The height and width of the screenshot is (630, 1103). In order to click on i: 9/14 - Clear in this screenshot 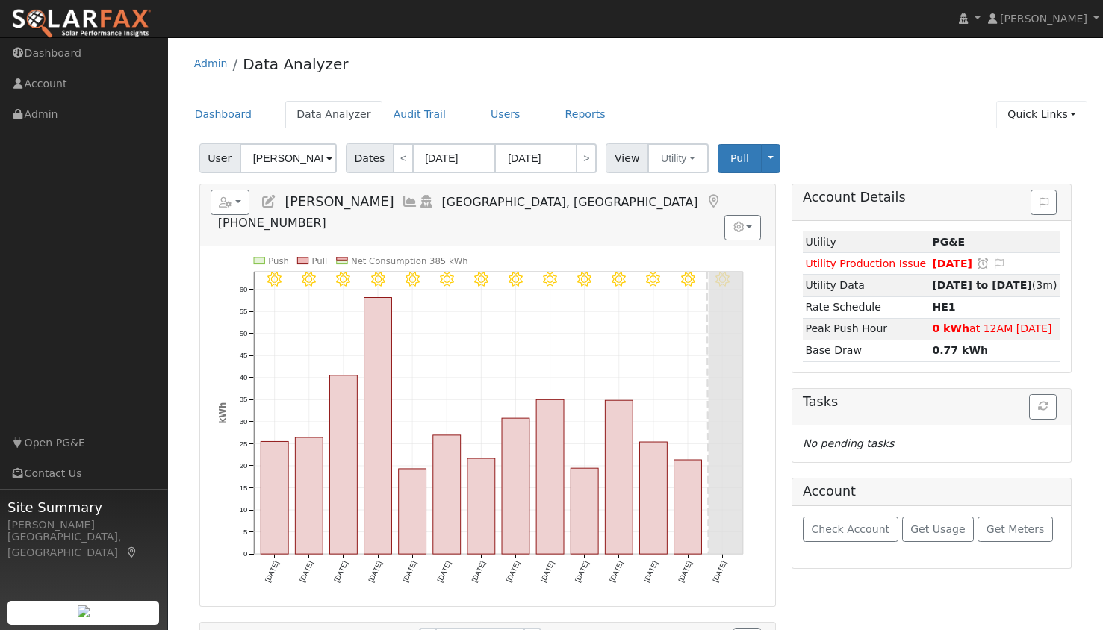, I will do `click(412, 279)`.